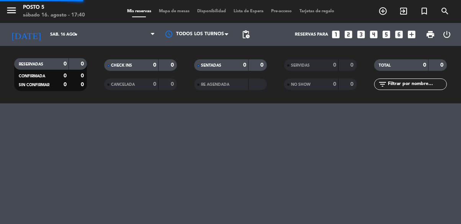  Describe the element at coordinates (211, 65) in the screenshot. I see `span: SENTADAS` at that location.